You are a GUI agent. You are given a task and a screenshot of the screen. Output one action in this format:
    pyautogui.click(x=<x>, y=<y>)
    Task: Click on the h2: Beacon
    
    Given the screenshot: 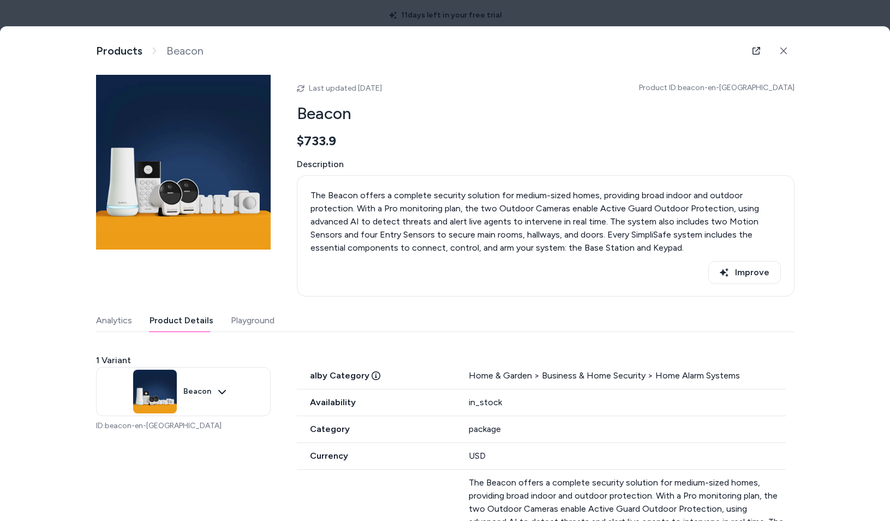 What is the action you would take?
    pyautogui.click(x=546, y=114)
    